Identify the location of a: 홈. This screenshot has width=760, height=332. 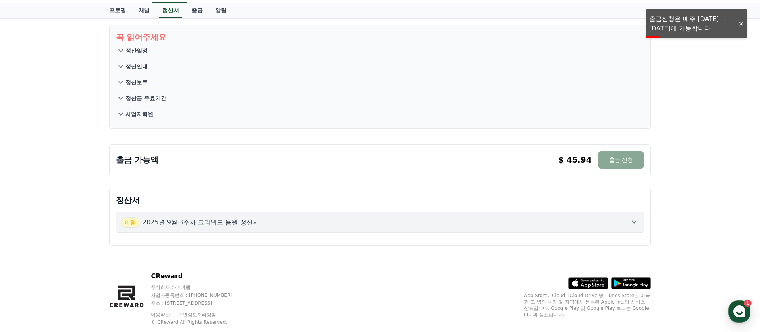
(27, 261).